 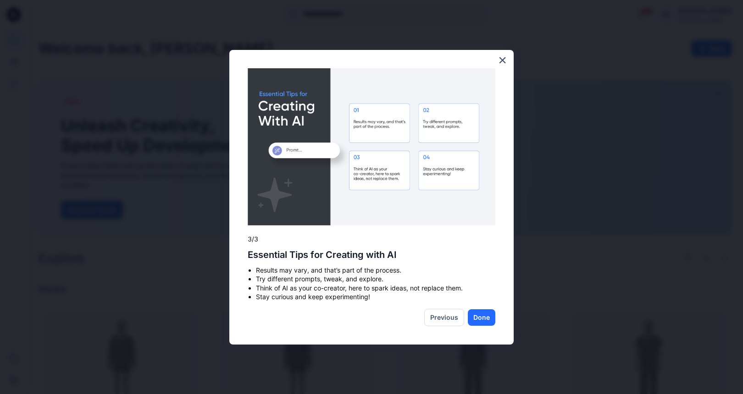 What do you see at coordinates (371, 239) in the screenshot?
I see `p: 3/3` at bounding box center [371, 239].